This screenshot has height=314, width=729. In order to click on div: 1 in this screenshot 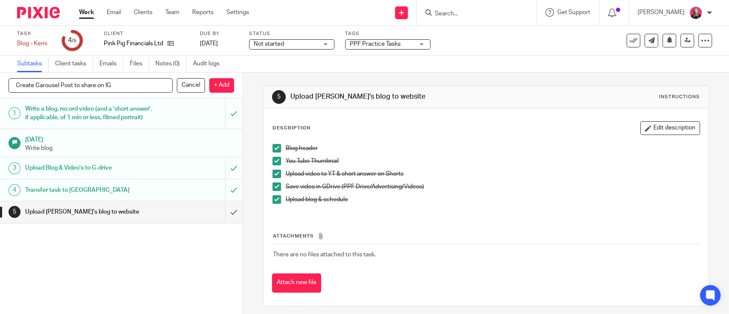, I will do `click(15, 113)`.